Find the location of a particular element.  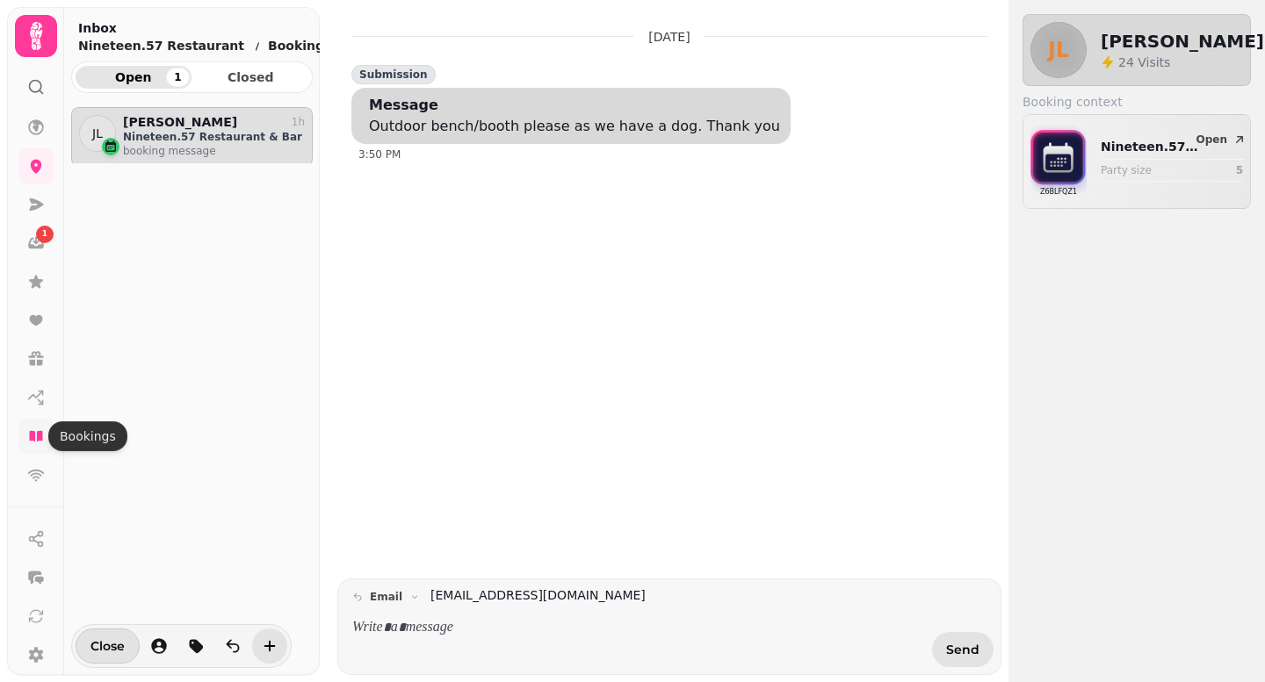

span: 1 is located at coordinates (45, 234).